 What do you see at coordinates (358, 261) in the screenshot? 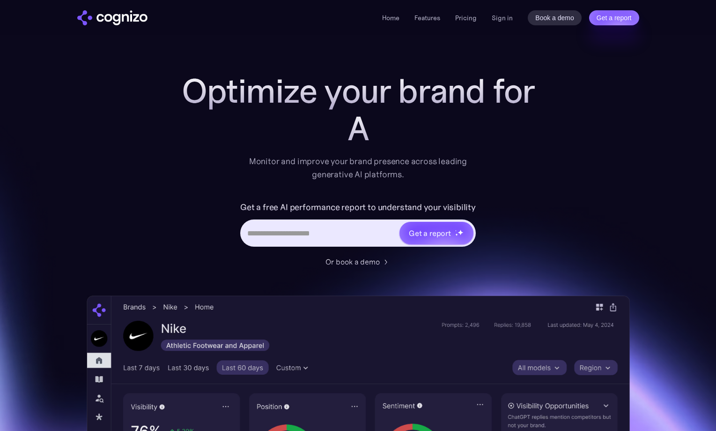
I see `a: Or book a demo` at bounding box center [358, 261].